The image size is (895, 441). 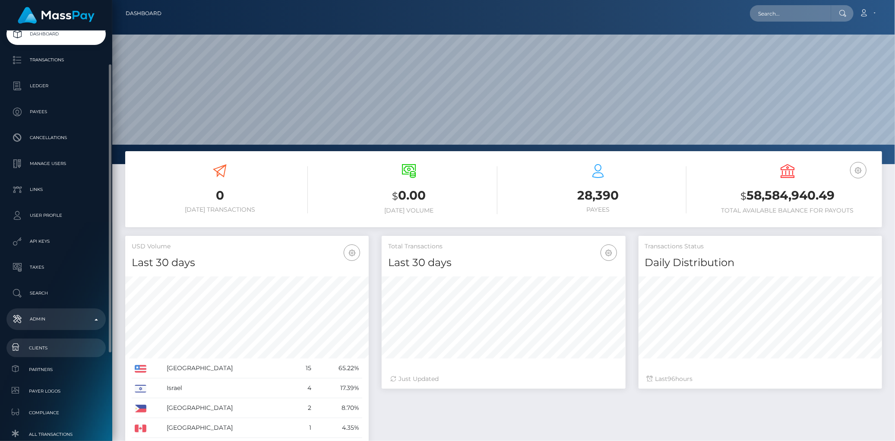 I want to click on a: Compliance, so click(x=56, y=413).